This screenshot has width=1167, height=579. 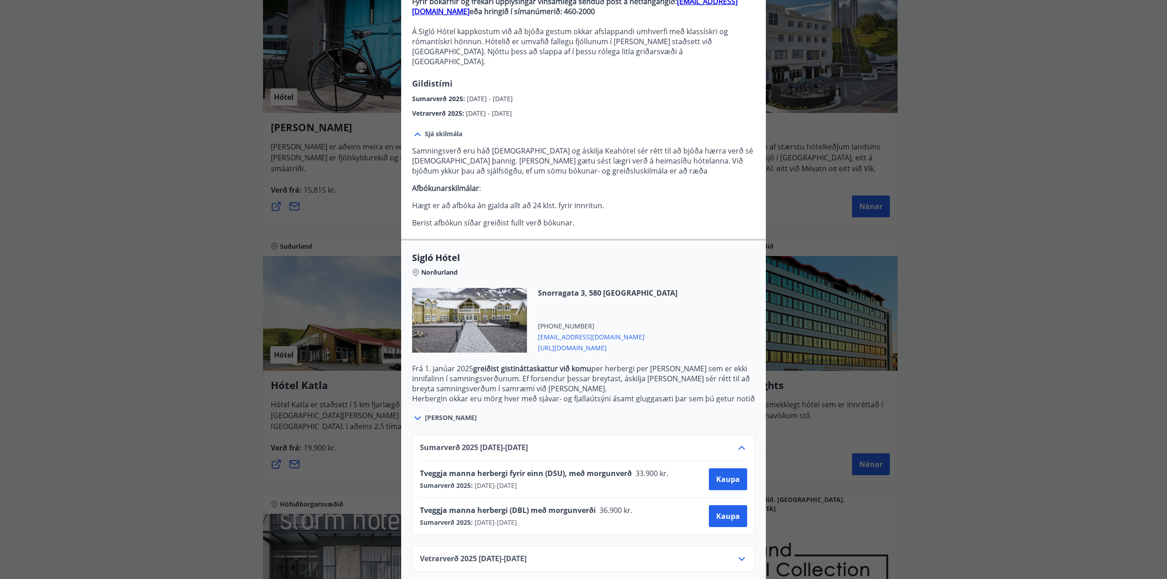 I want to click on p: Berist afbókun síðar greiðist fullt verð bókunar., so click(x=583, y=223).